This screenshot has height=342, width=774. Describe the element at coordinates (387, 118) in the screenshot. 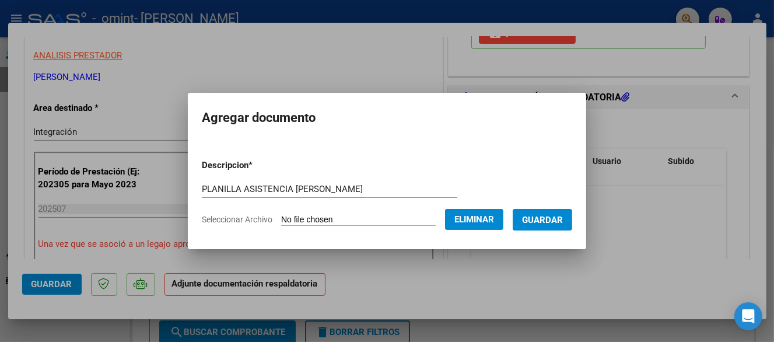

I see `h2: Agregar documento` at that location.